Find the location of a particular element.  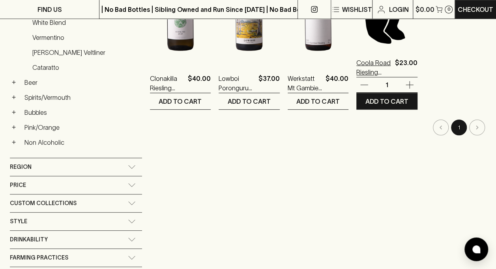

span: Price is located at coordinates (18, 185).